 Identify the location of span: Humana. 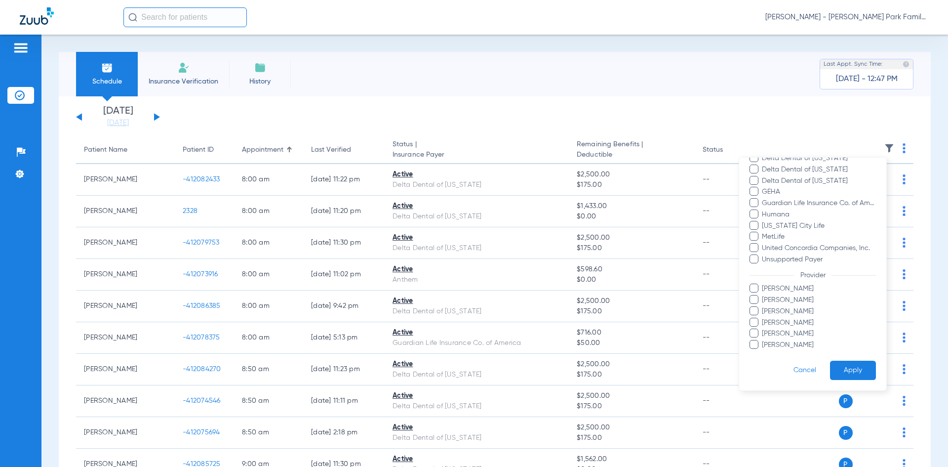
(819, 214).